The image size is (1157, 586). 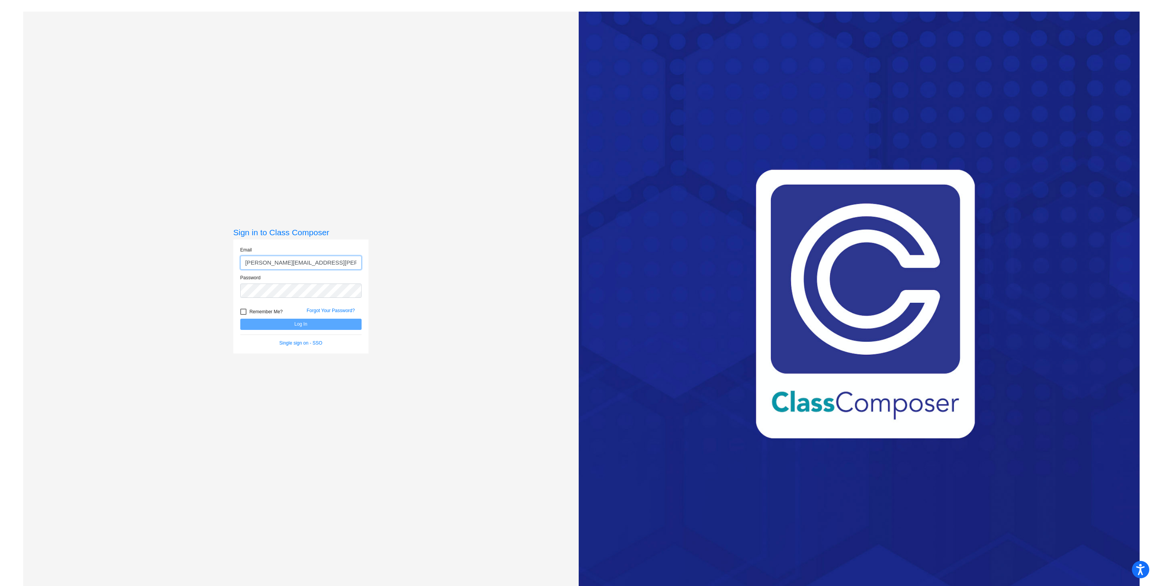 I want to click on span: Remember Me?, so click(x=266, y=312).